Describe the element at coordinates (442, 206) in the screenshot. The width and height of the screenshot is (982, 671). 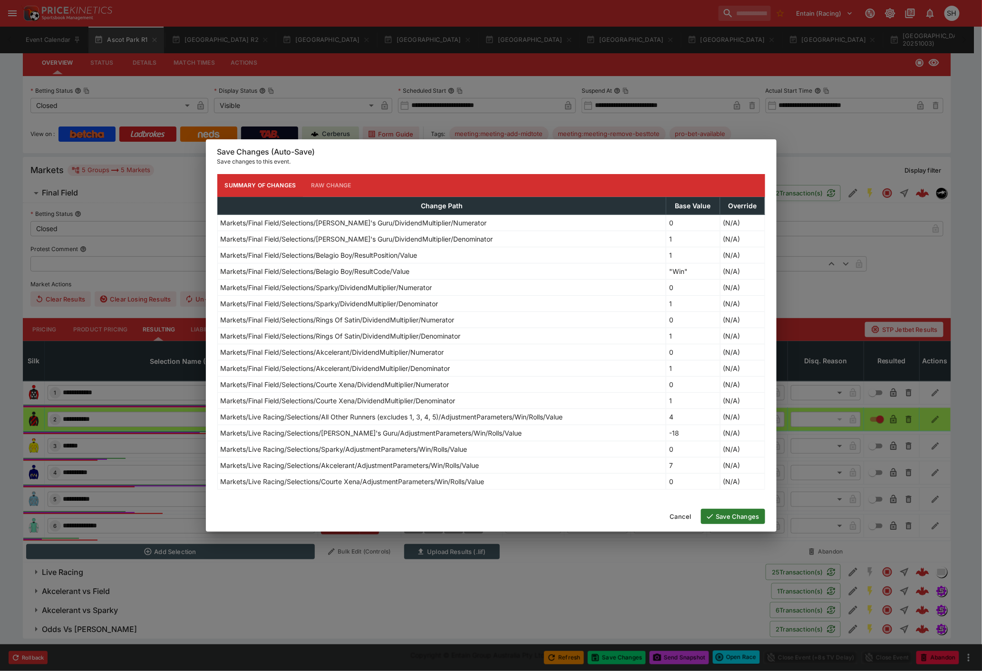
I see `th: Change Path` at that location.